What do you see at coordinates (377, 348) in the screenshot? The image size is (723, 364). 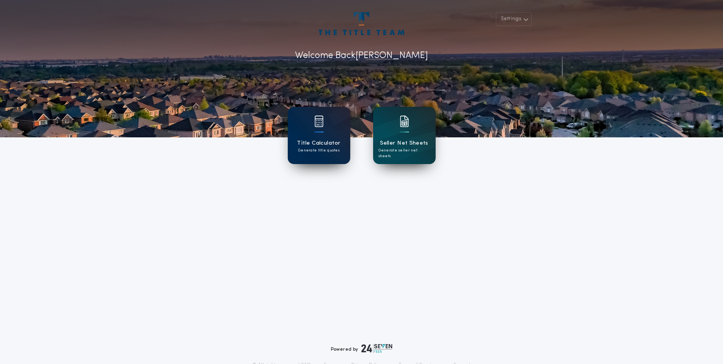 I see `img: logo` at bounding box center [377, 348].